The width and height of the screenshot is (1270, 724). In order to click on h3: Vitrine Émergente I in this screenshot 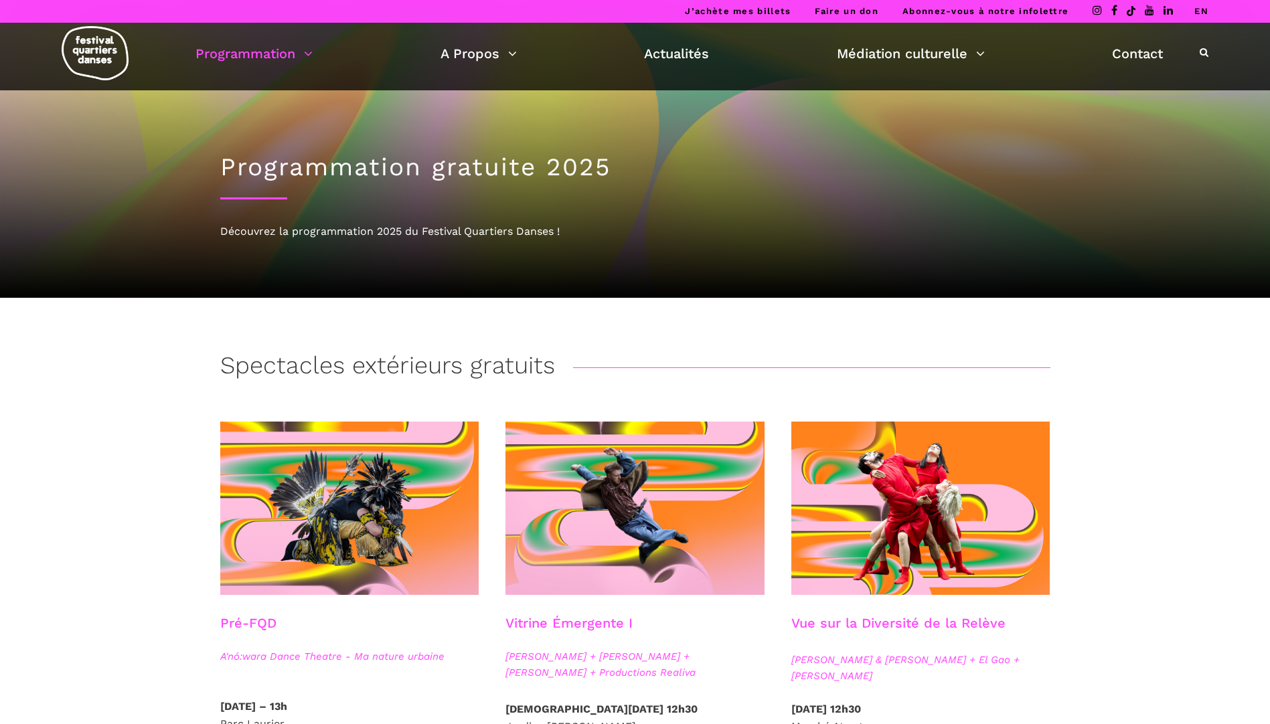, I will do `click(569, 632)`.